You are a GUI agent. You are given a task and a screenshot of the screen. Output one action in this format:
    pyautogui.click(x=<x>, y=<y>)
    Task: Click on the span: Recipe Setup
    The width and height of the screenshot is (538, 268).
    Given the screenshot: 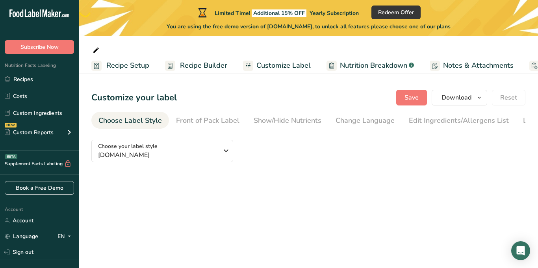 What is the action you would take?
    pyautogui.click(x=128, y=65)
    